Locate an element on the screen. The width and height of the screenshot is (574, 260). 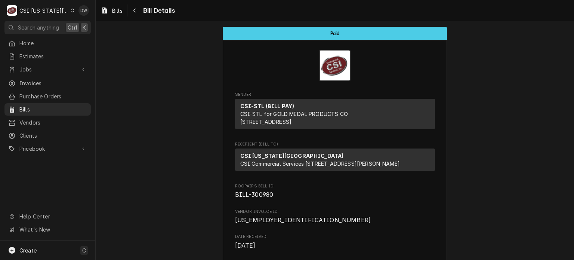
span: Estimates is located at coordinates (53, 56).